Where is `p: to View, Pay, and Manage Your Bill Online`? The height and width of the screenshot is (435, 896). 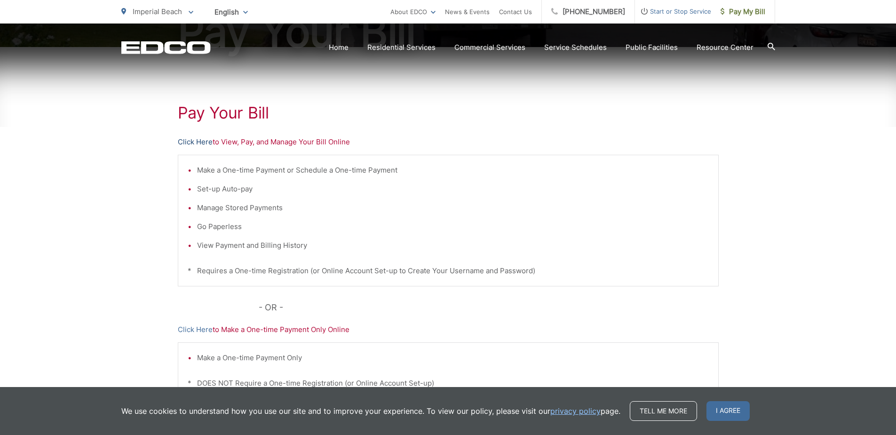 p: to View, Pay, and Manage Your Bill Online is located at coordinates (448, 142).